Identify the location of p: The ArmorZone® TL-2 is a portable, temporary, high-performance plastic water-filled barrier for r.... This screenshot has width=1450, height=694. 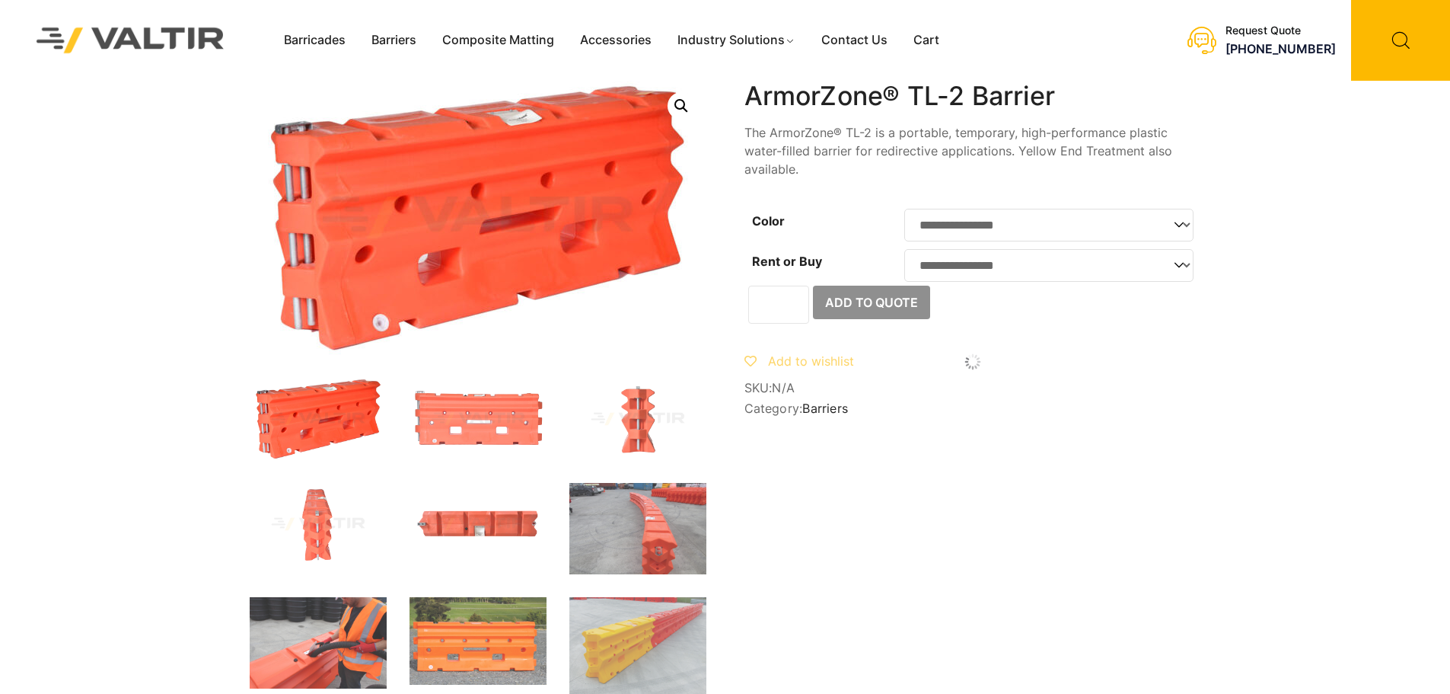
(973, 151).